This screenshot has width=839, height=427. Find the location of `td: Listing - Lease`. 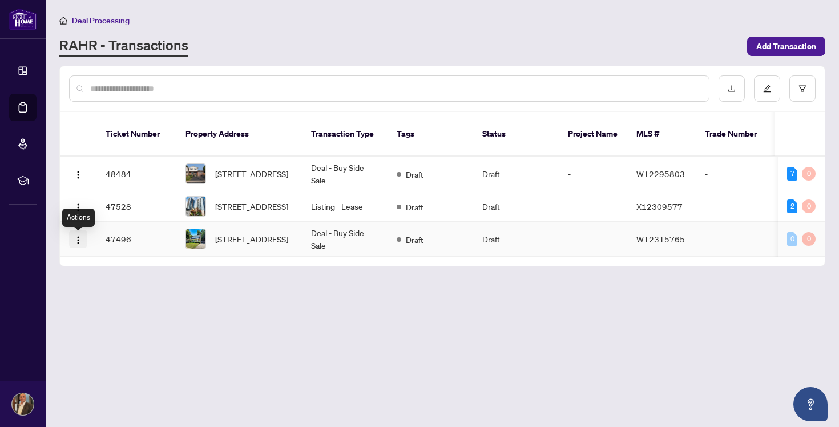

td: Listing - Lease is located at coordinates (345, 206).